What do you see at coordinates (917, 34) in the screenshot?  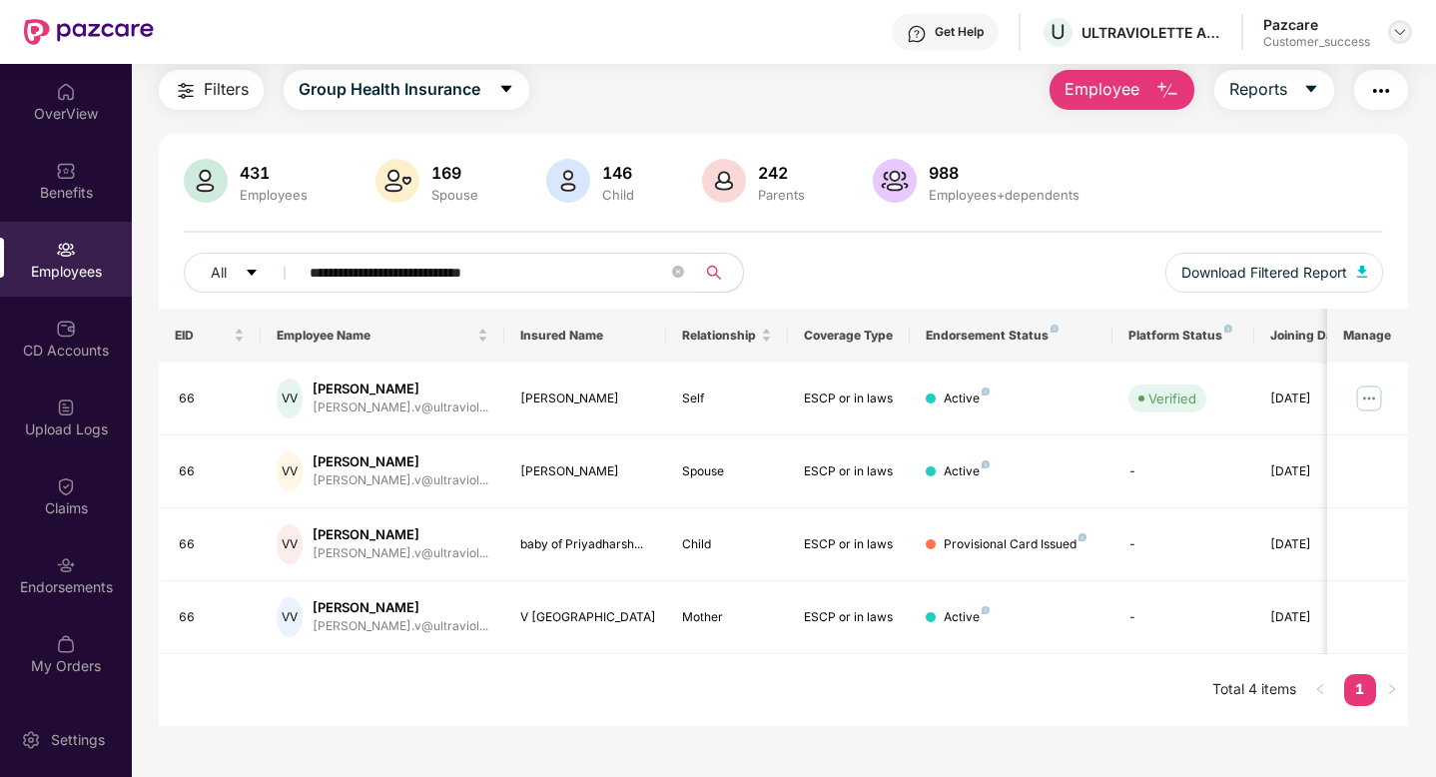 I see `img: svg+xml;base64,PHN2ZyBpZD0iSGVscC0zMngzMiIgeG1sbnM9Imh0dHA6Ly93d3cudzMub3JnLzIwMDAvc3ZnIiB3aWR0aD...` at bounding box center [917, 34].